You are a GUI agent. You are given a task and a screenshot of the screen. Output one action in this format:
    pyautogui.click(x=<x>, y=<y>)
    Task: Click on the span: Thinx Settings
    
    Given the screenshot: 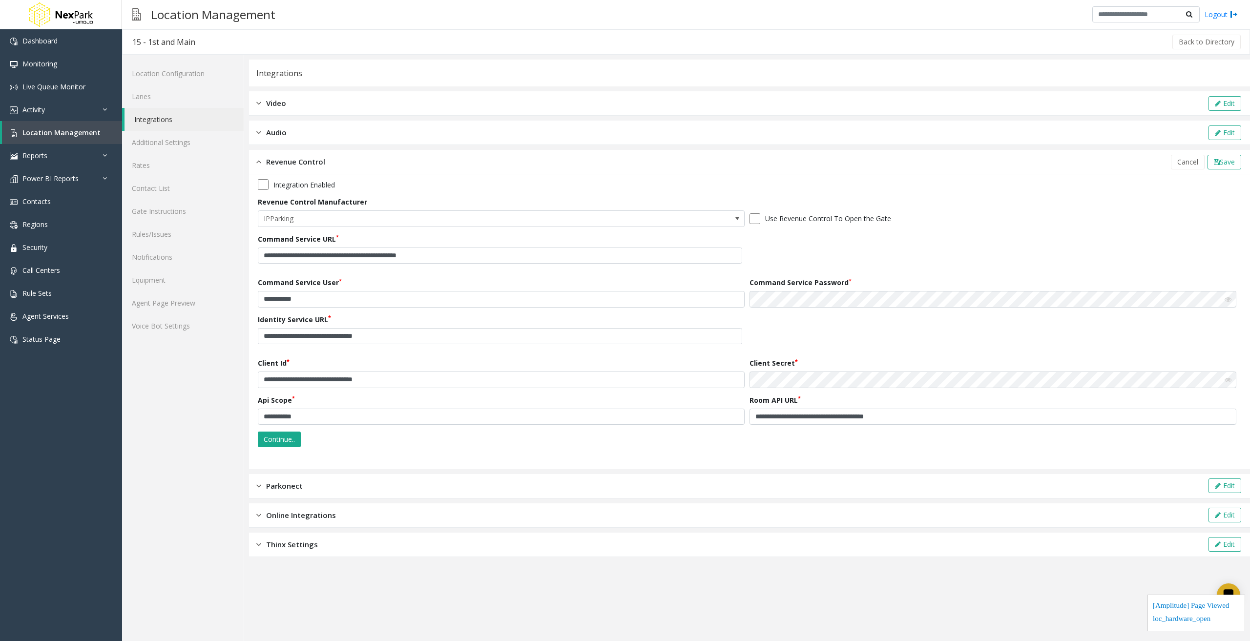 What is the action you would take?
    pyautogui.click(x=292, y=544)
    